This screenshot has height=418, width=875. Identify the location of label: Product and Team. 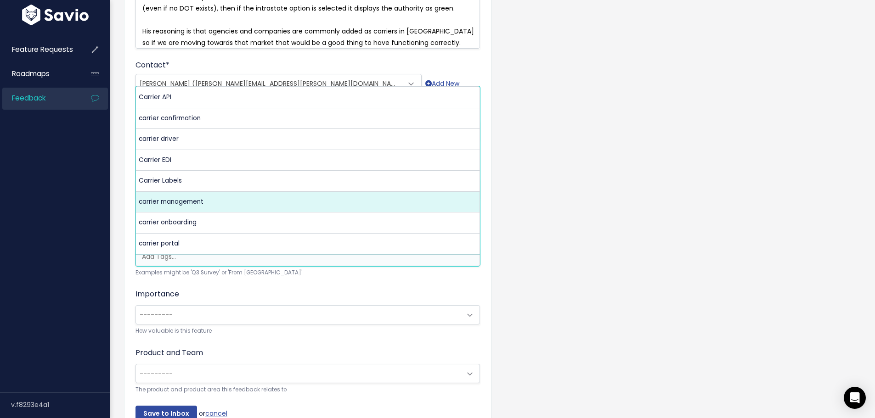
(169, 353).